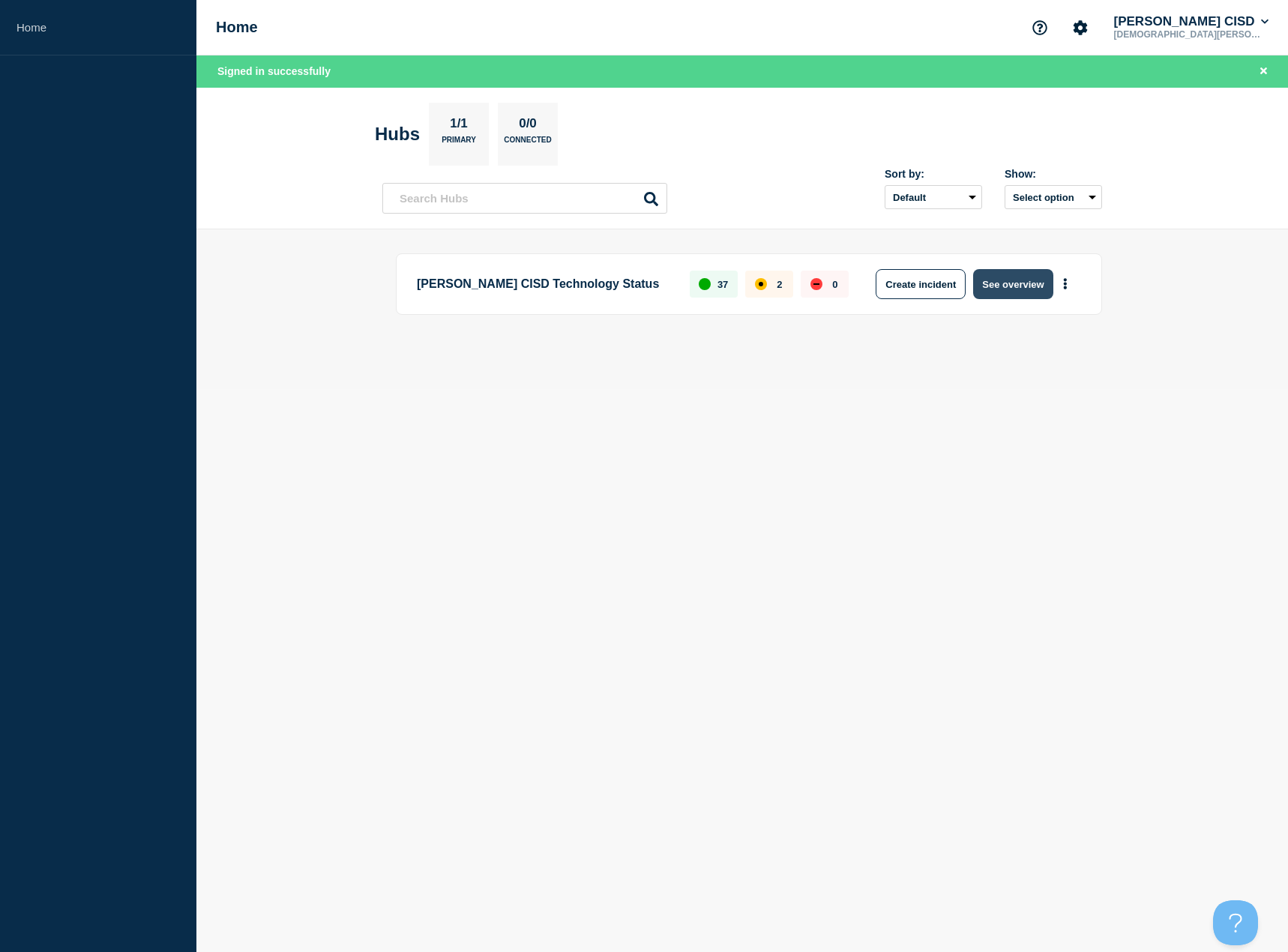  What do you see at coordinates (933, 174) in the screenshot?
I see `div: Sort by:` at bounding box center [933, 174].